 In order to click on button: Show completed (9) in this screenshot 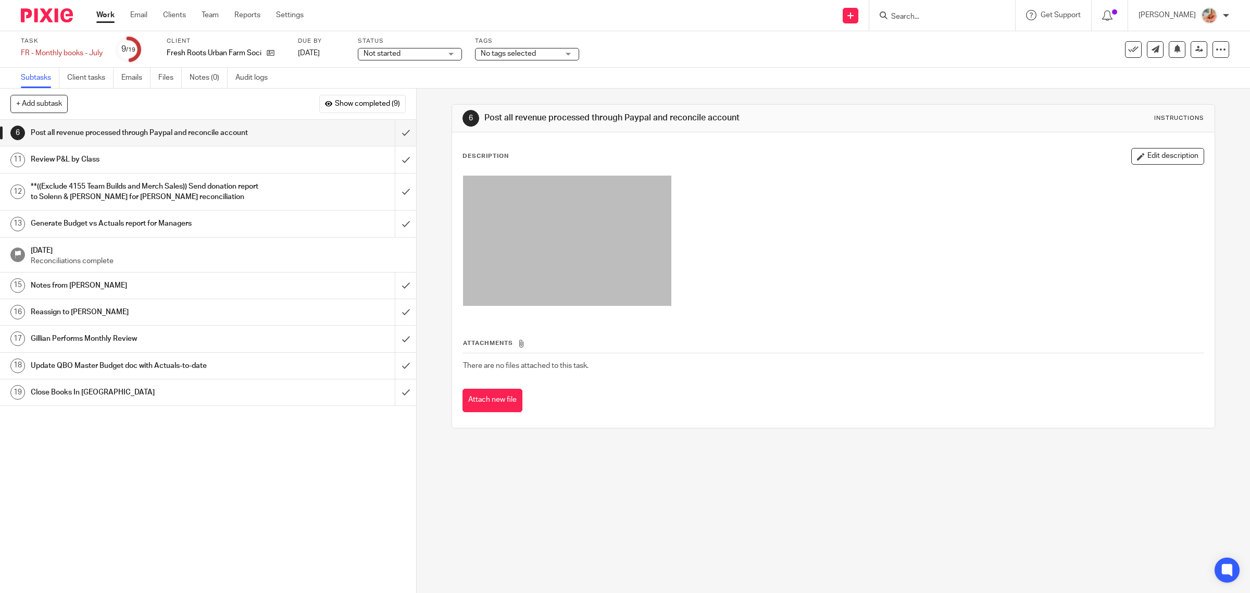, I will do `click(363, 104)`.